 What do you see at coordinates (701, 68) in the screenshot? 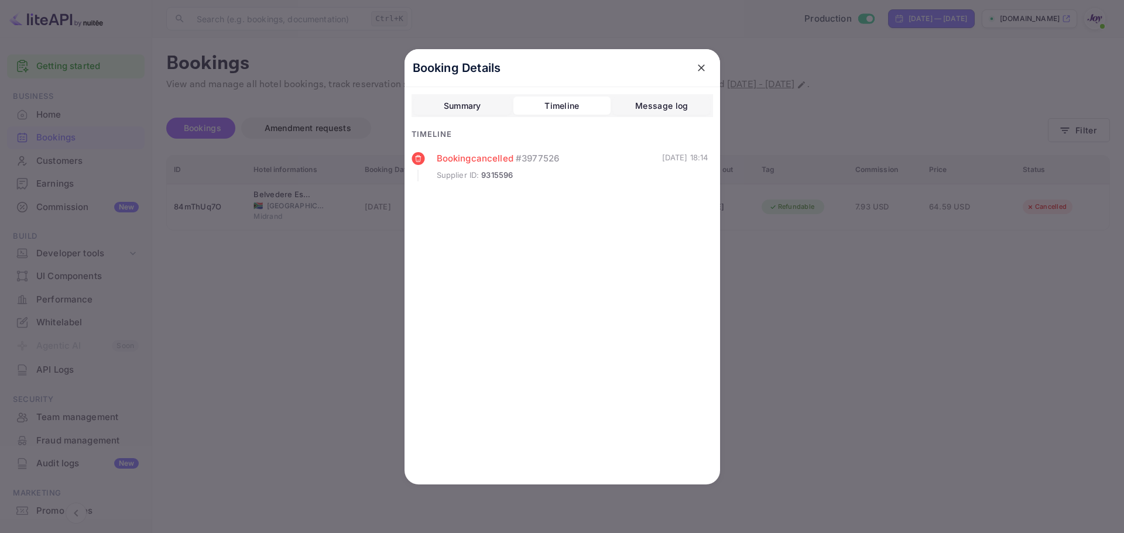
I see `button: close` at bounding box center [701, 68].